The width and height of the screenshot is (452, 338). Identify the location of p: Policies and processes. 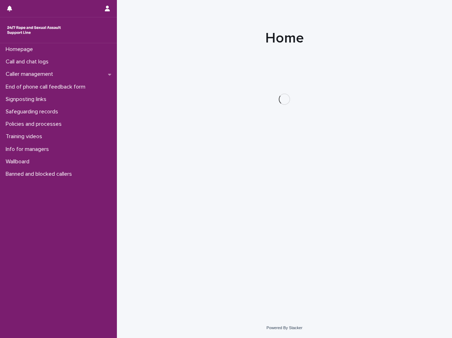
(35, 124).